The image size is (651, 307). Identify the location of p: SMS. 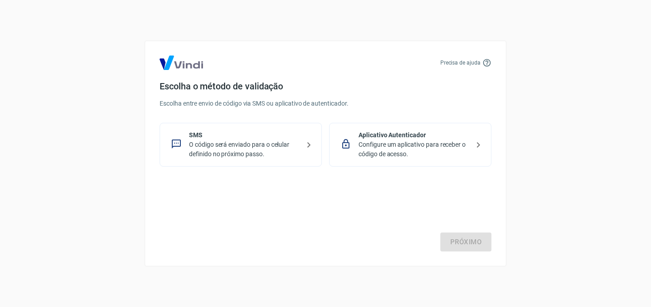
(244, 135).